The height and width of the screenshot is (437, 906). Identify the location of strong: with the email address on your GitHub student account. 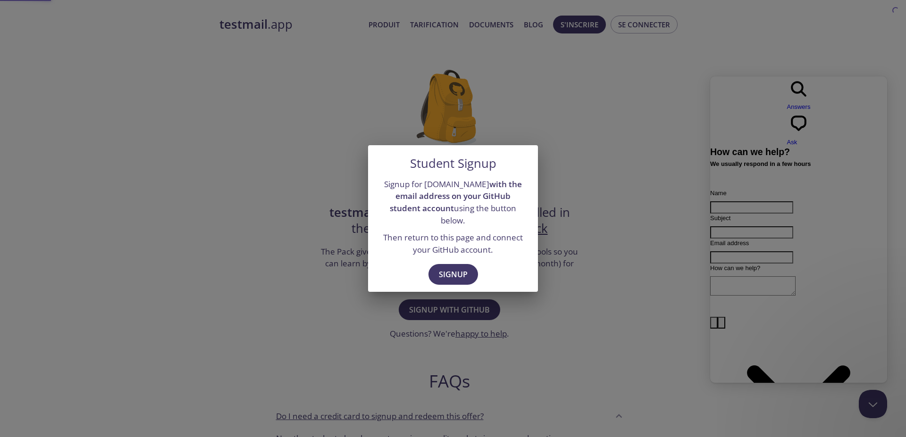
(456, 196).